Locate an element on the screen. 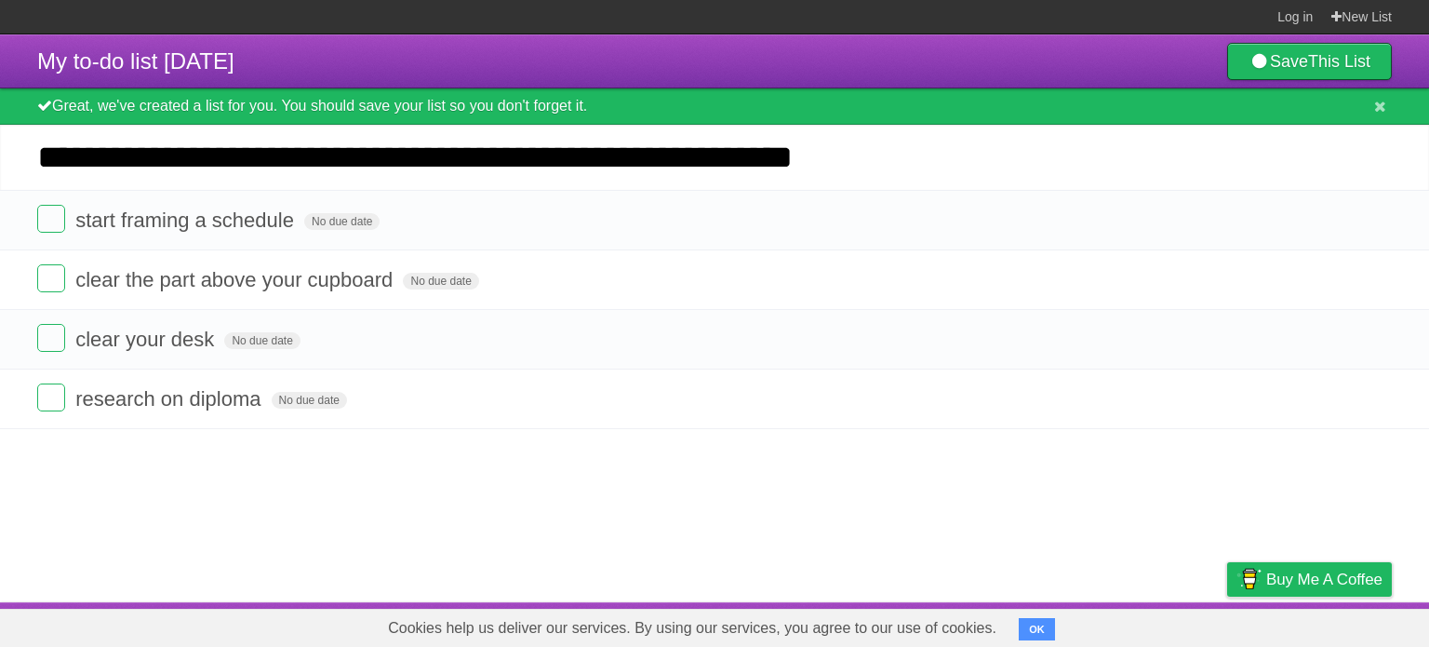  span: clear the part above your cupboard is located at coordinates (236, 279).